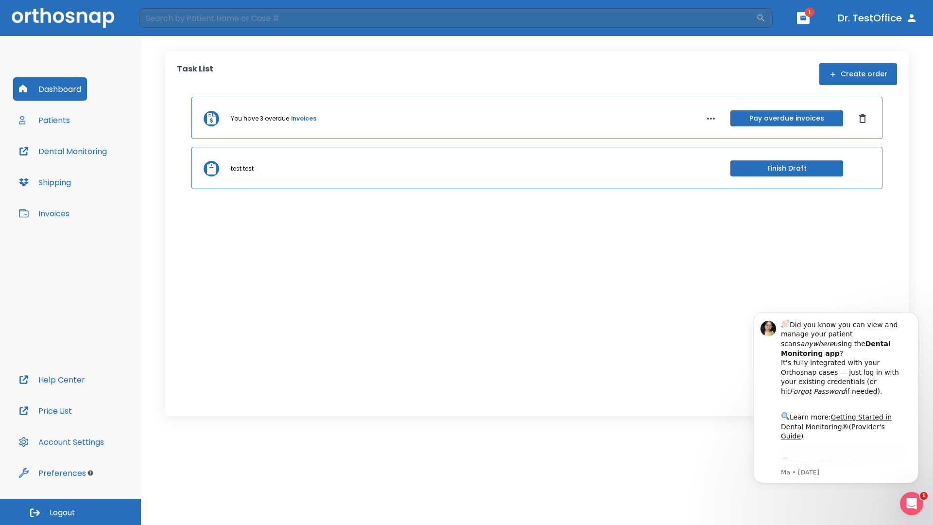 This screenshot has width=933, height=525. What do you see at coordinates (169, 19) in the screenshot?
I see `button: Dismiss notification` at bounding box center [169, 19].